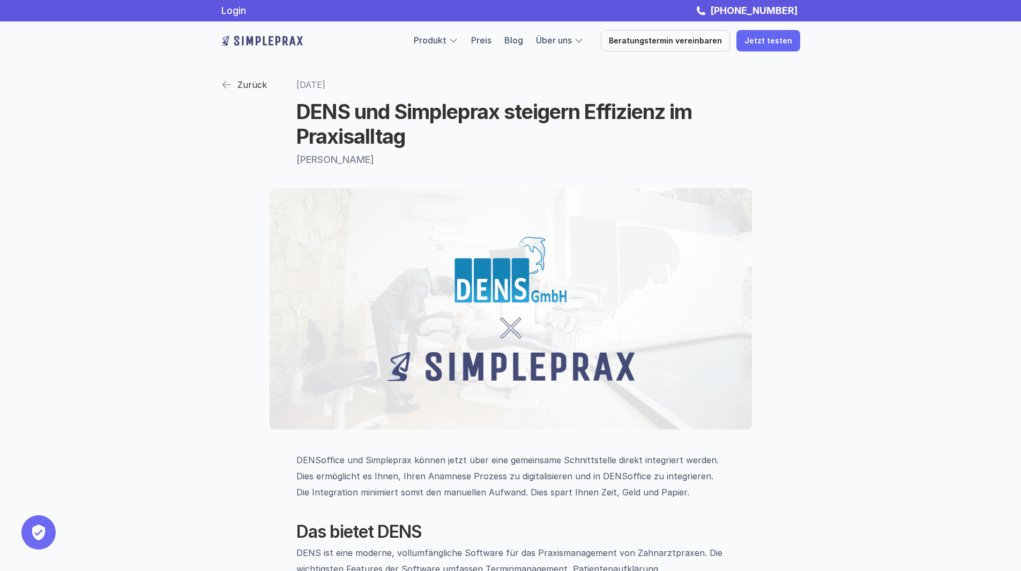 The height and width of the screenshot is (571, 1021). Describe the element at coordinates (252, 85) in the screenshot. I see `p: Zurück` at that location.